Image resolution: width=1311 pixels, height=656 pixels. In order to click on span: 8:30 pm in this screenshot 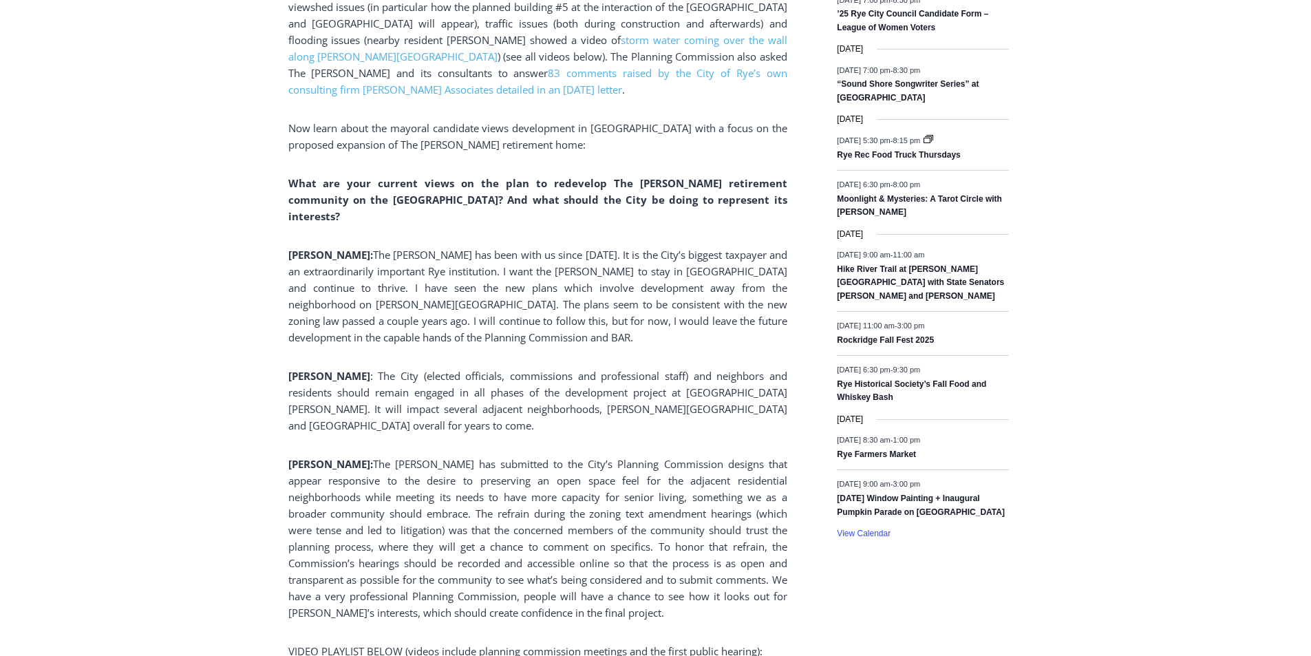, I will do `click(906, 70)`.